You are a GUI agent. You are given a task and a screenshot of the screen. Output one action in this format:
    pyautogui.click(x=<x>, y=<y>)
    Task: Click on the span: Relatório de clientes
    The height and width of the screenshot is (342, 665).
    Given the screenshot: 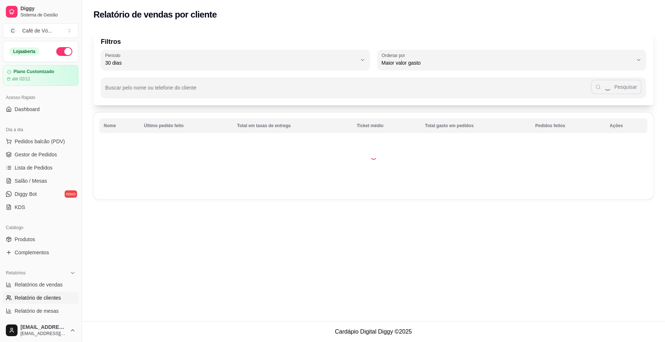 What is the action you would take?
    pyautogui.click(x=38, y=298)
    